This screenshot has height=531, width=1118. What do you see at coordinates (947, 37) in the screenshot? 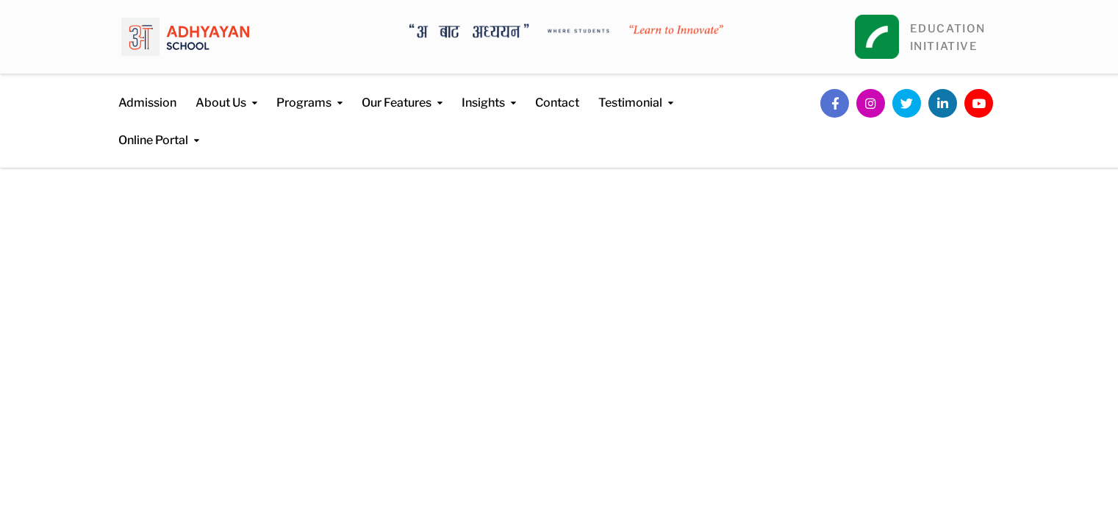
I see `a: EDUCATIONINITIATIVE` at bounding box center [947, 37].